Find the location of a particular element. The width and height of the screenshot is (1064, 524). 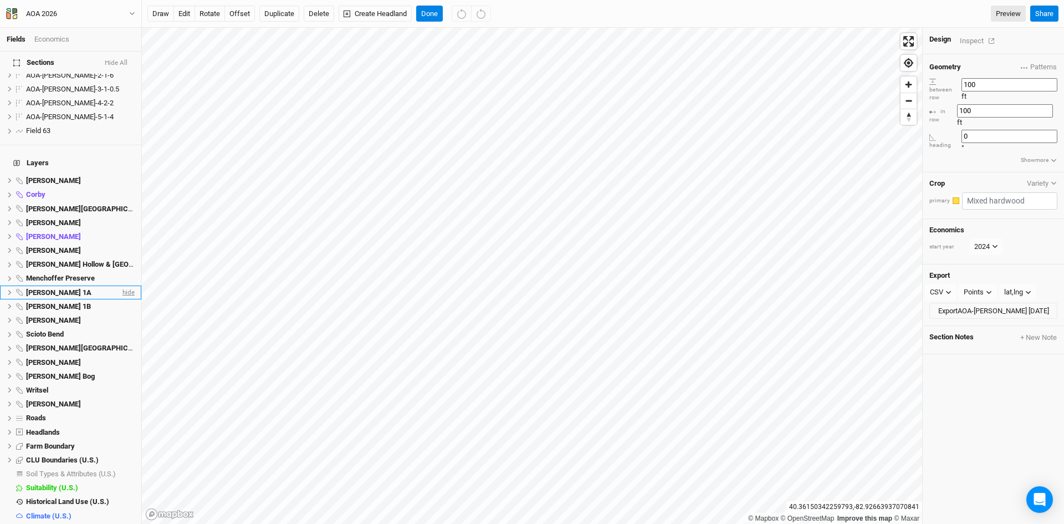

div: Poston 1B is located at coordinates (80, 307).